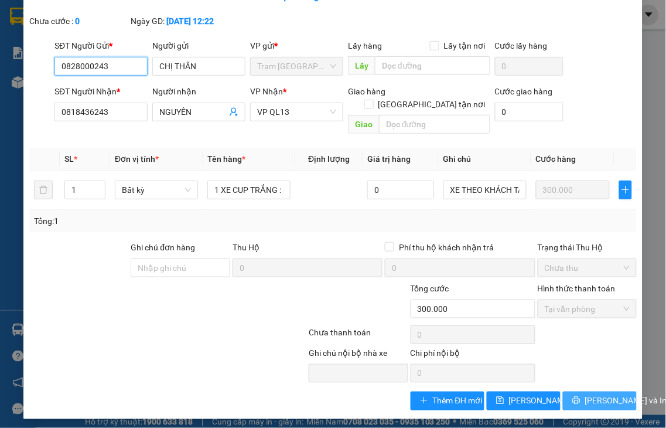 This screenshot has height=428, width=666. I want to click on span: Phí thu hộ khách nhận trả, so click(446, 247).